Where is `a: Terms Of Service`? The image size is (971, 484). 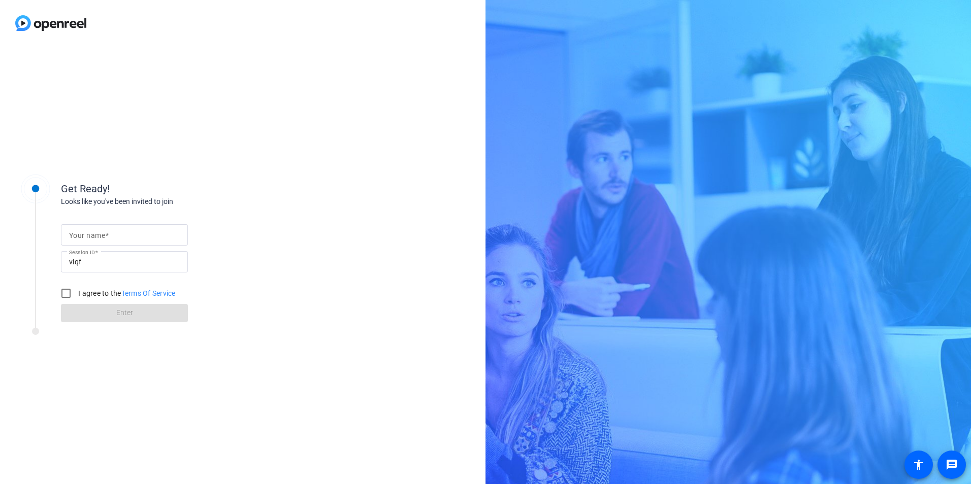 a: Terms Of Service is located at coordinates (148, 293).